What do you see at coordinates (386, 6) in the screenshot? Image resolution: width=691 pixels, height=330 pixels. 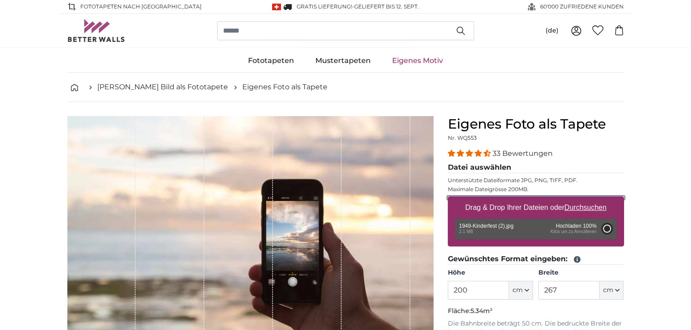 I see `span: Geliefert bis 12. Sept.` at bounding box center [386, 6].